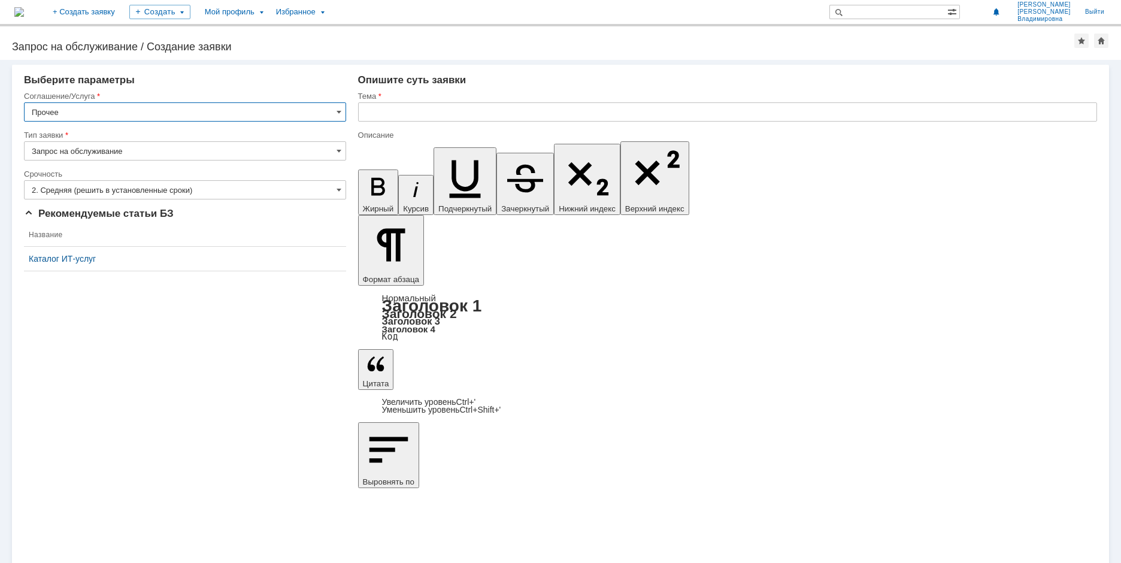  Describe the element at coordinates (376, 383) in the screenshot. I see `span: Цитата` at that location.